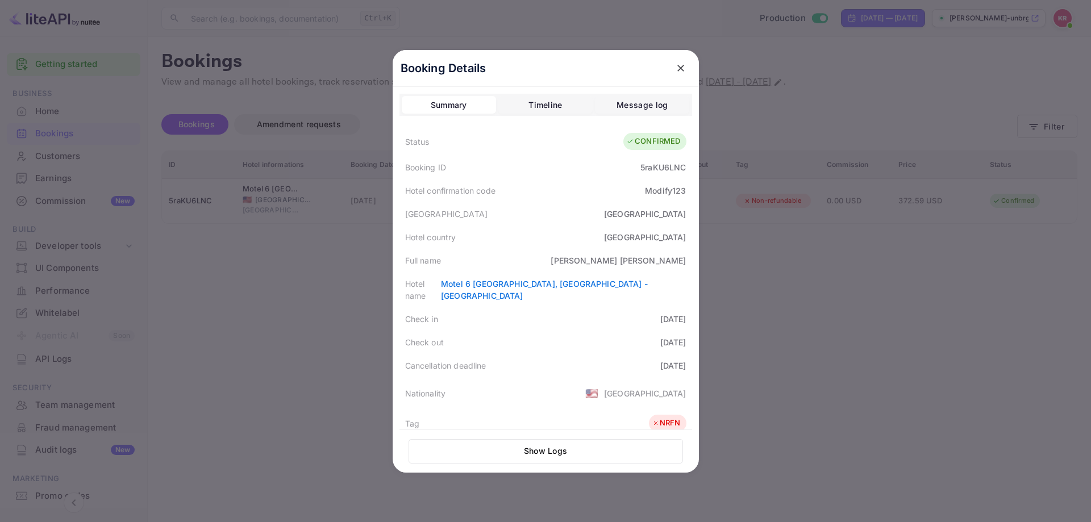  What do you see at coordinates (591, 393) in the screenshot?
I see `span: United States` at bounding box center [591, 393].